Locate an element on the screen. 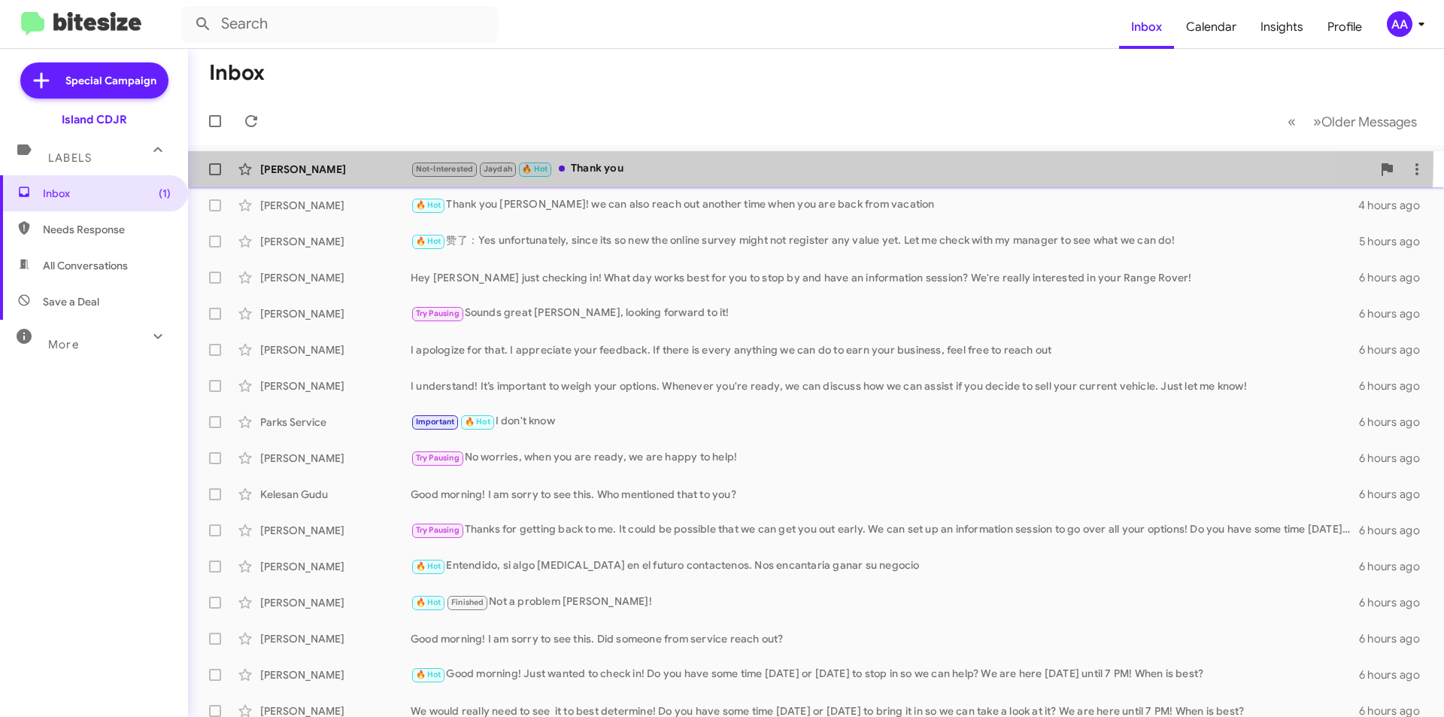  span: Labels is located at coordinates (70, 158).